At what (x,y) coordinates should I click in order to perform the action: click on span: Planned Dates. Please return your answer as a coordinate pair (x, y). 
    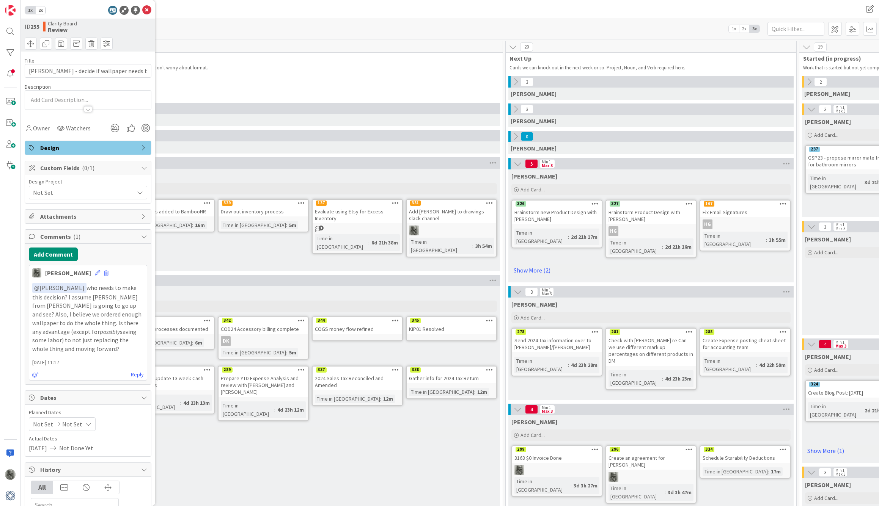
    Looking at the image, I should click on (88, 413).